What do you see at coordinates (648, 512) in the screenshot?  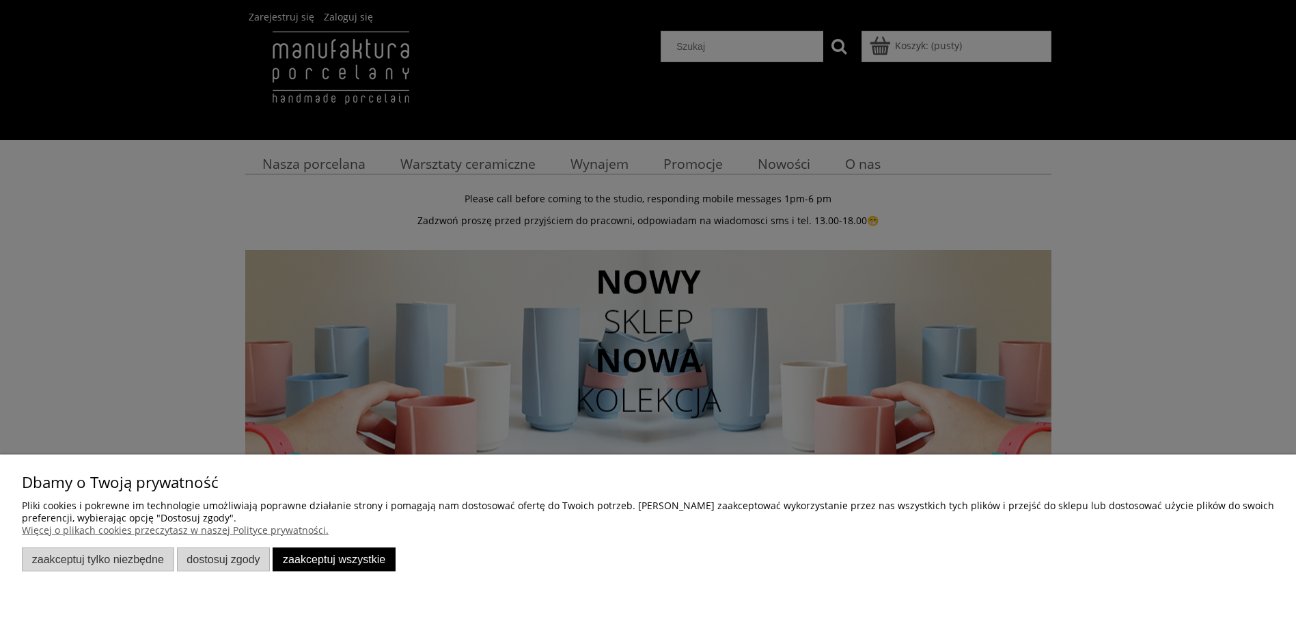 I see `p: Pliki cookies i pokrewne im technologie umożliwiają poprawne działanie strony i pomagają nam dost...` at bounding box center [648, 512].